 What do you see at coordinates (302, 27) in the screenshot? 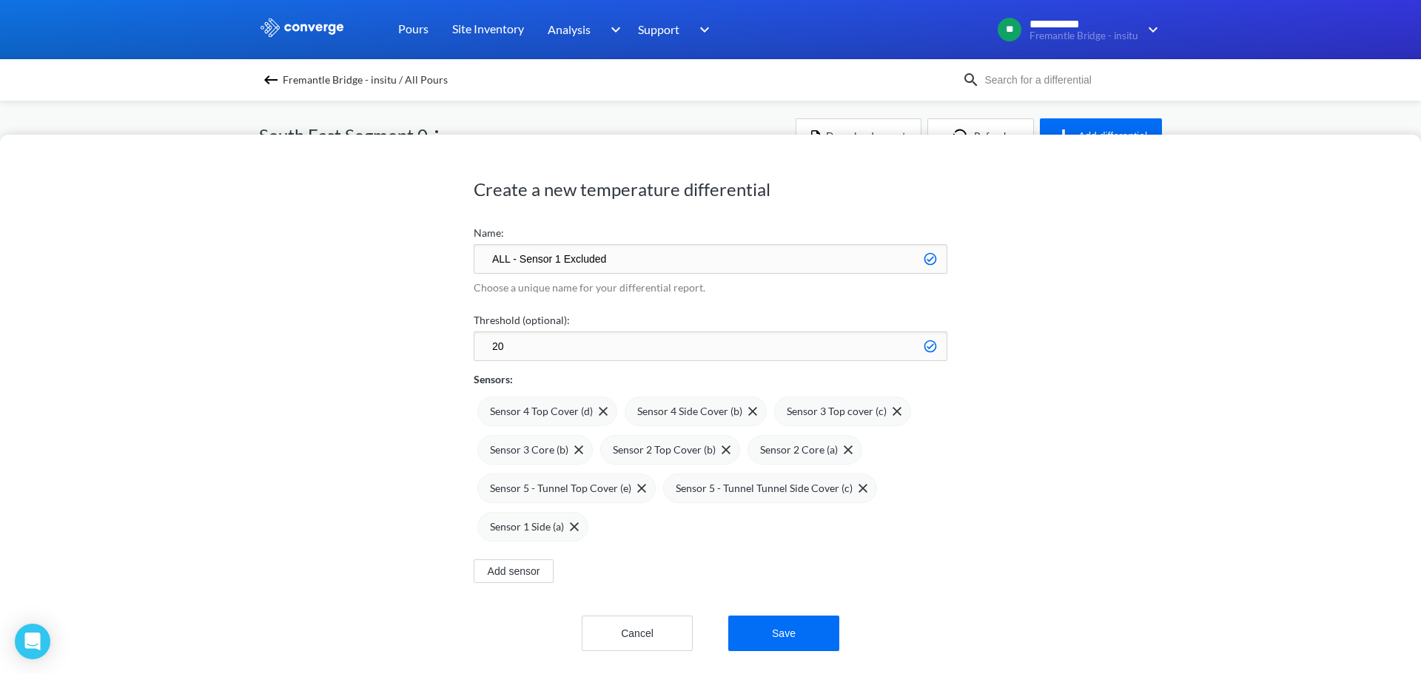
I see `img: logo_ewhite.svg` at bounding box center [302, 27].